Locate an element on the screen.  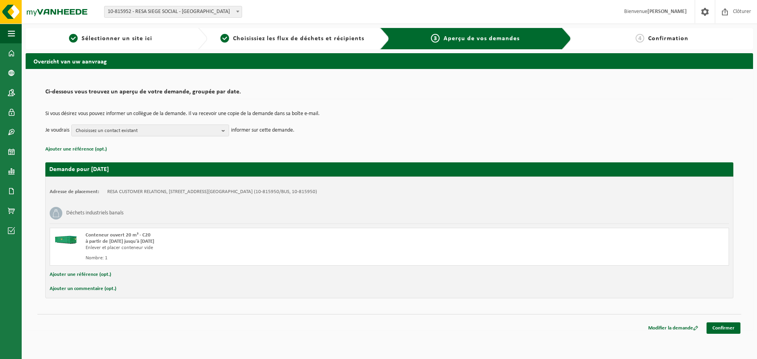
a: Modifier la demande is located at coordinates (673, 328).